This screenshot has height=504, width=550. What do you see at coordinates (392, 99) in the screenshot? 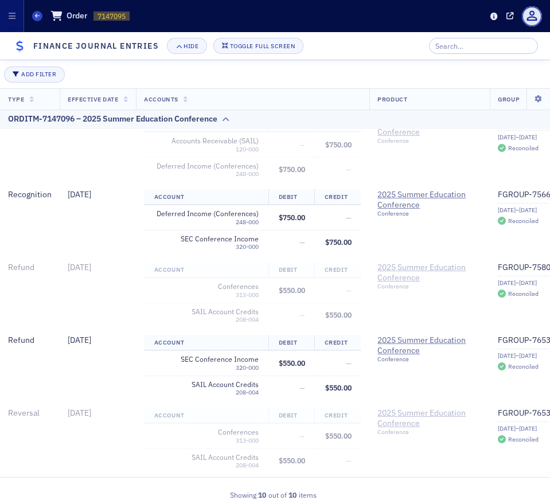
I see `span: Product` at bounding box center [392, 99].